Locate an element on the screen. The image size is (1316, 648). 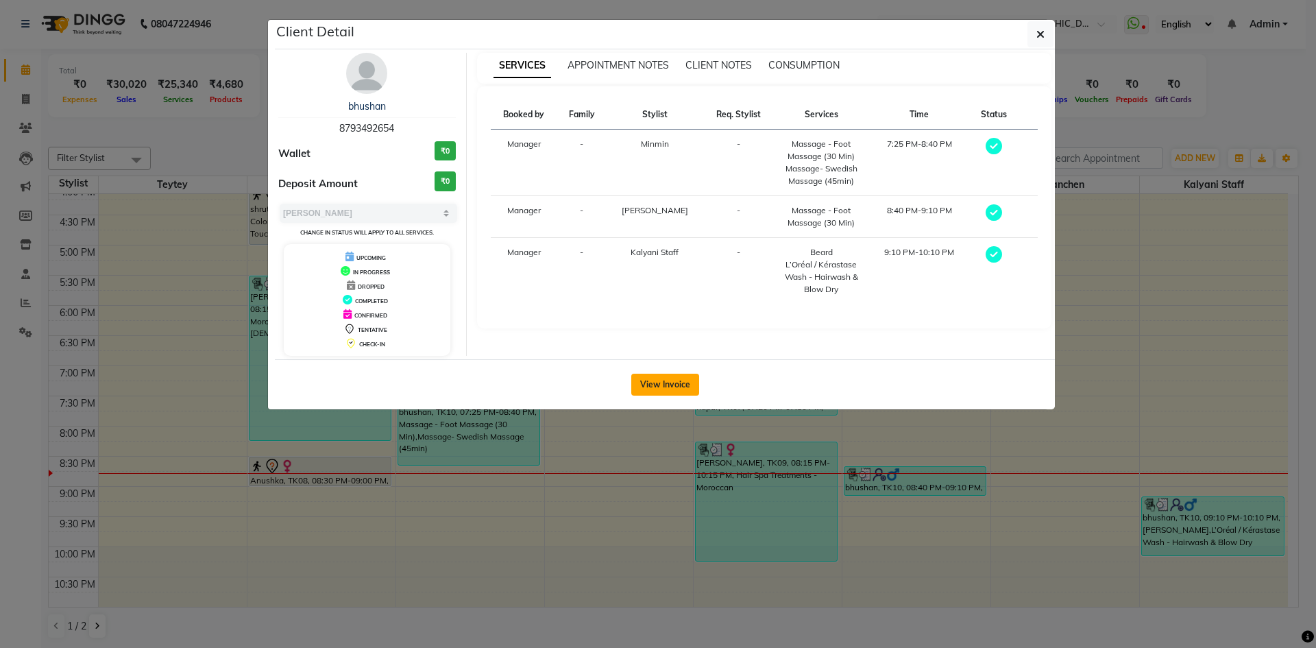
a: bhushan is located at coordinates (367, 106).